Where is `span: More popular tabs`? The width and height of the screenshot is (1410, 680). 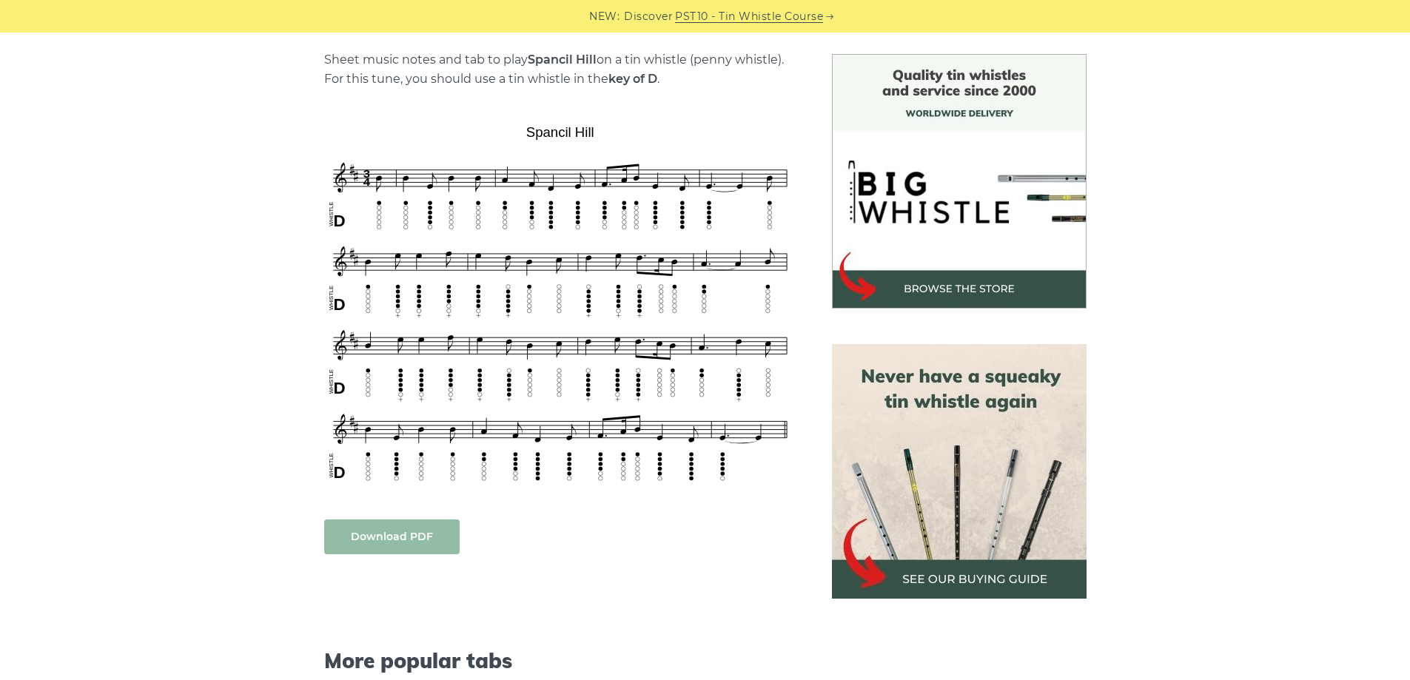 span: More popular tabs is located at coordinates (560, 661).